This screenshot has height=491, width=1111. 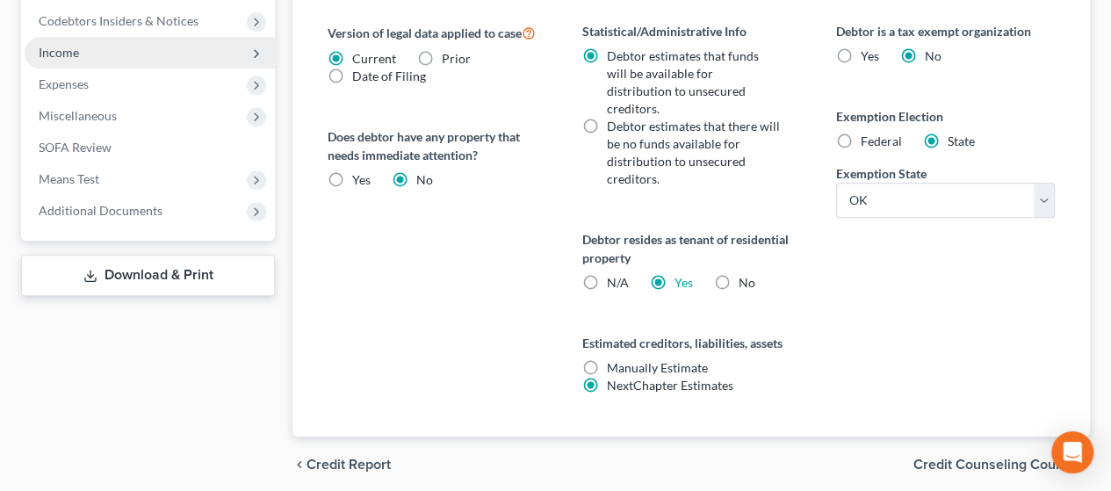 What do you see at coordinates (299, 465) in the screenshot?
I see `i: chevron_left` at bounding box center [299, 465].